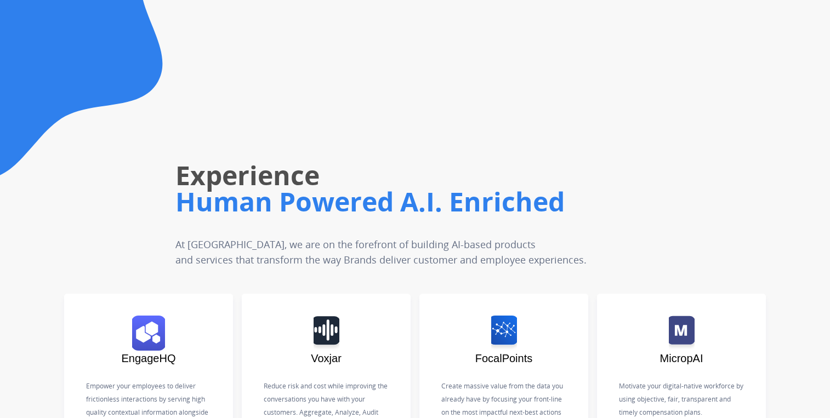  I want to click on span: Voxjar, so click(326, 359).